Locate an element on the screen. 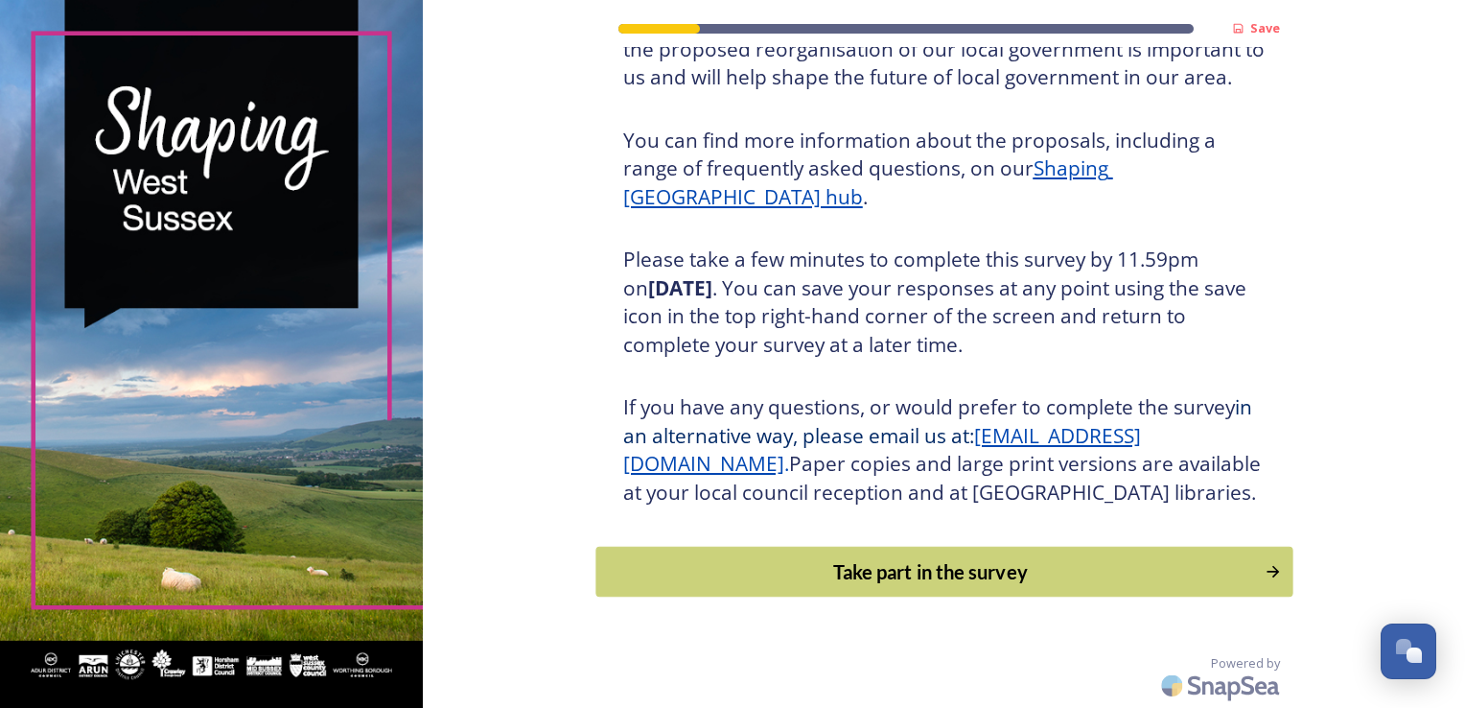 The width and height of the screenshot is (1465, 708). h3: You can find more information about the proposals, including a range of frequently asked question... is located at coordinates (945, 169).